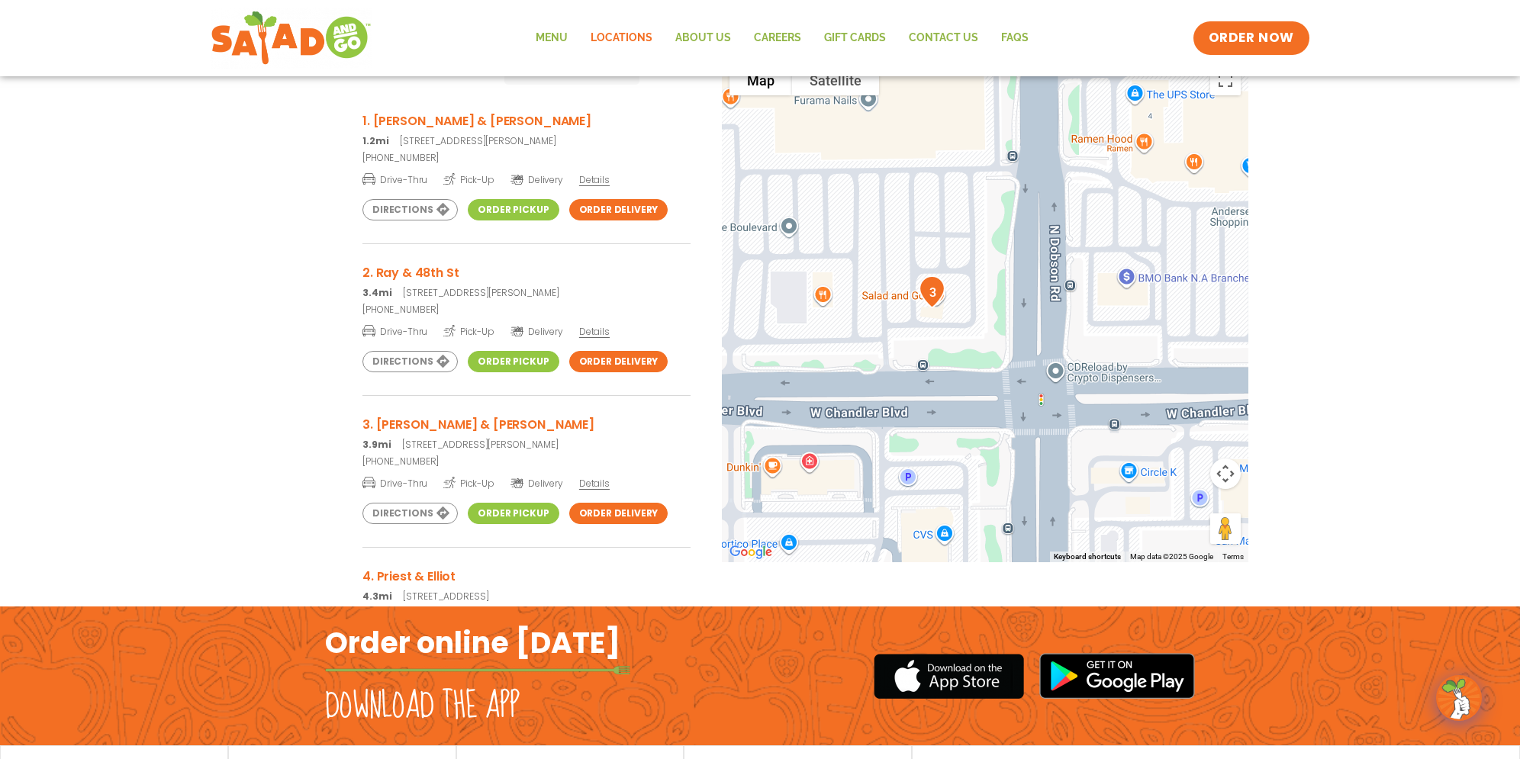 This screenshot has height=759, width=1520. What do you see at coordinates (703, 38) in the screenshot?
I see `a: About Us` at bounding box center [703, 38].